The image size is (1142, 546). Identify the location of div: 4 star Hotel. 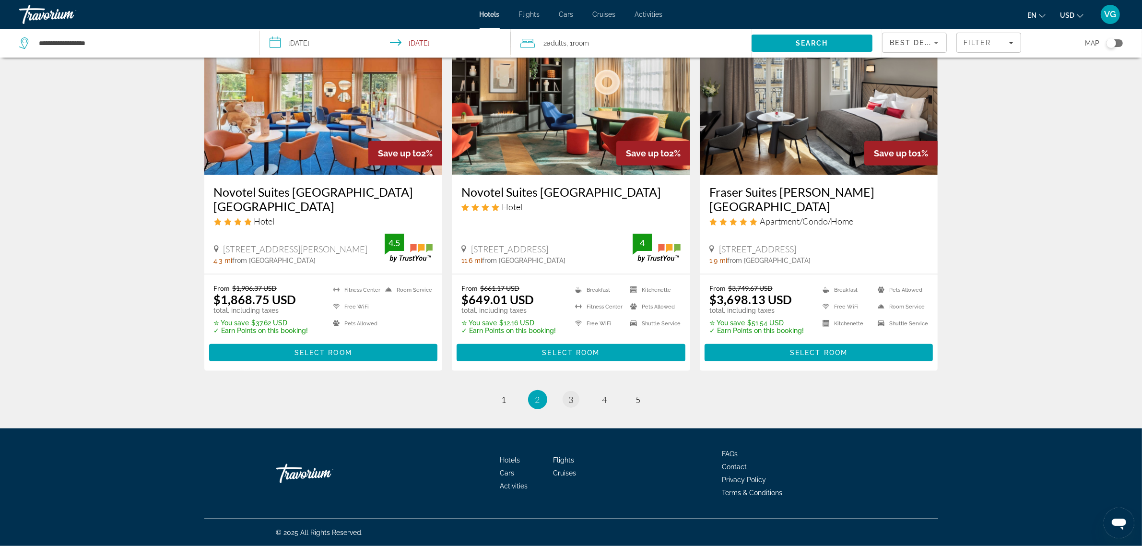
(571, 207).